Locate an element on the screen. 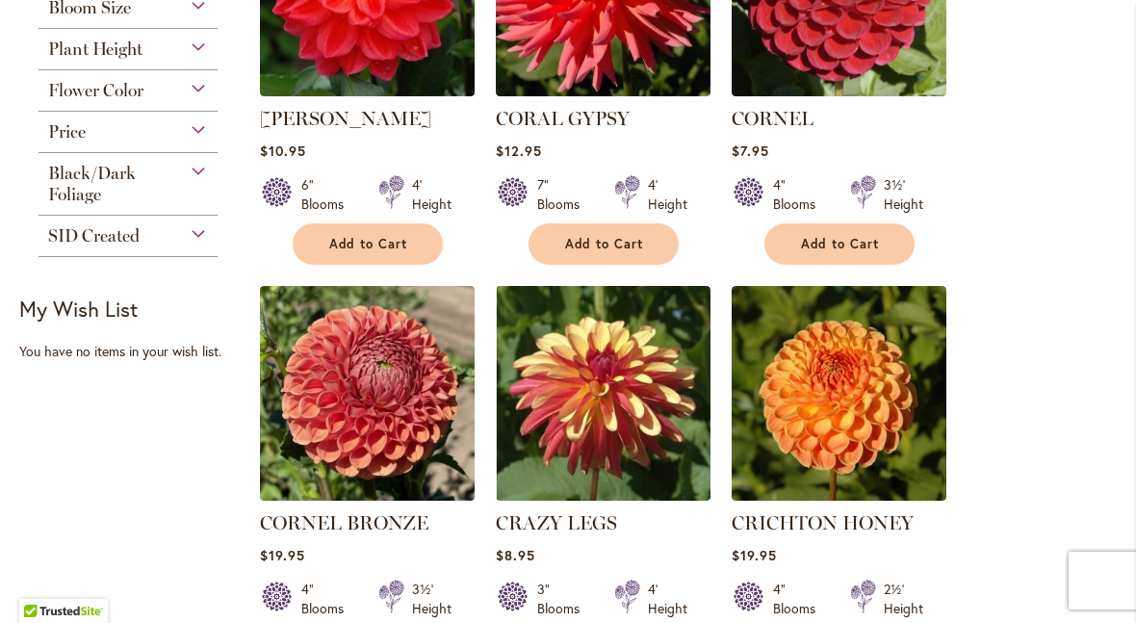  span: Plant Height is located at coordinates (95, 49).